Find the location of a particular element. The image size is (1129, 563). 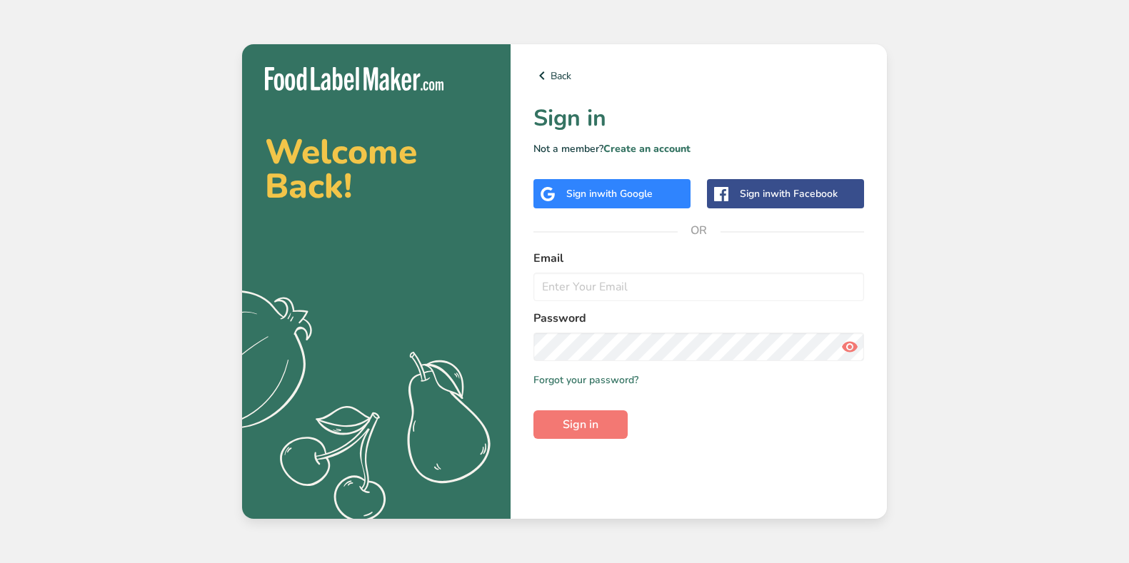

a: Forgot your password? is located at coordinates (585, 380).